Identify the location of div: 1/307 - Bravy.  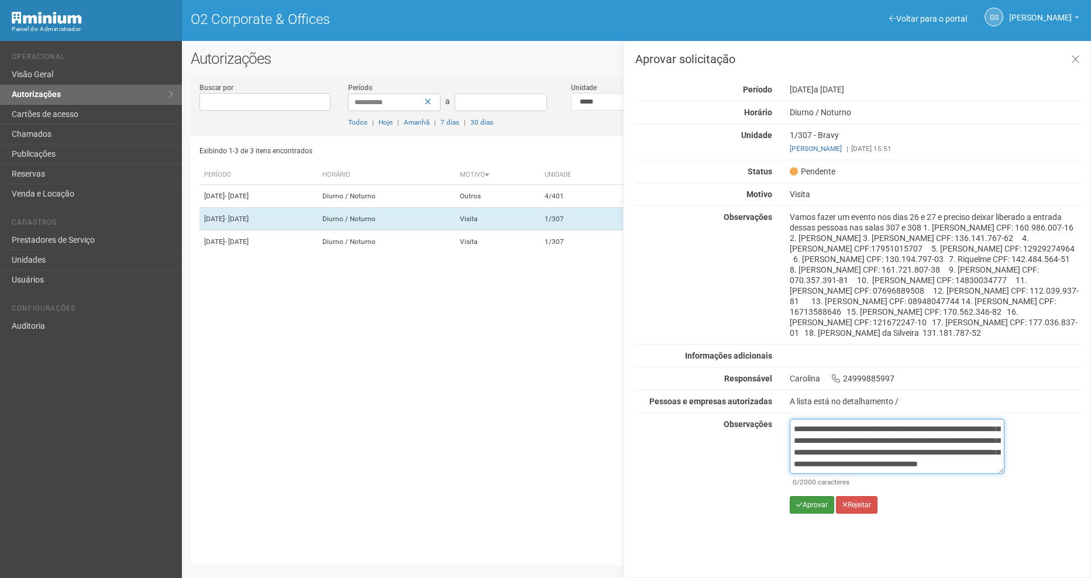
(935, 142).